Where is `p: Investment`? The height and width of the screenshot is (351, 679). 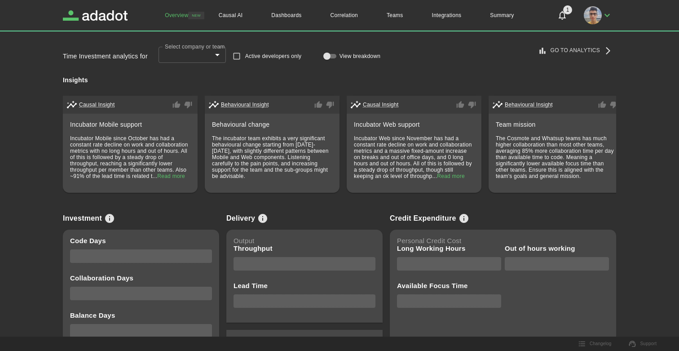
p: Investment is located at coordinates (82, 218).